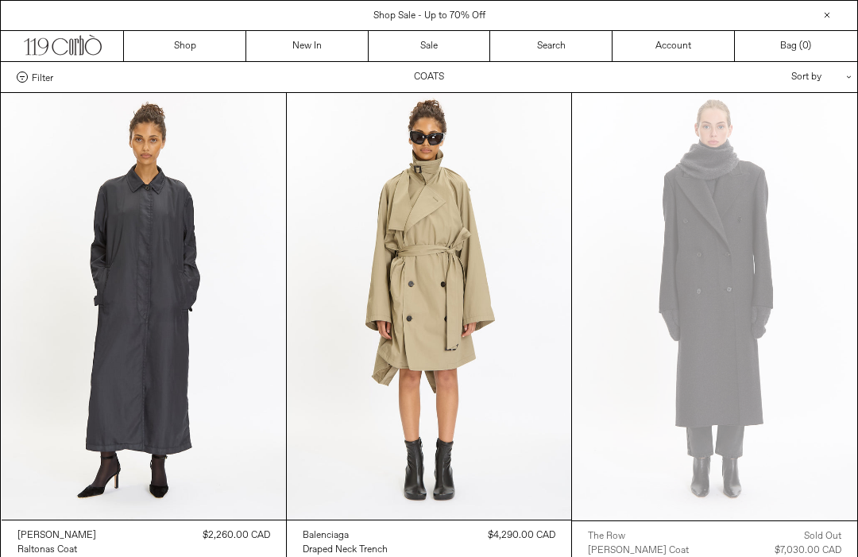  I want to click on a: The Row, so click(638, 536).